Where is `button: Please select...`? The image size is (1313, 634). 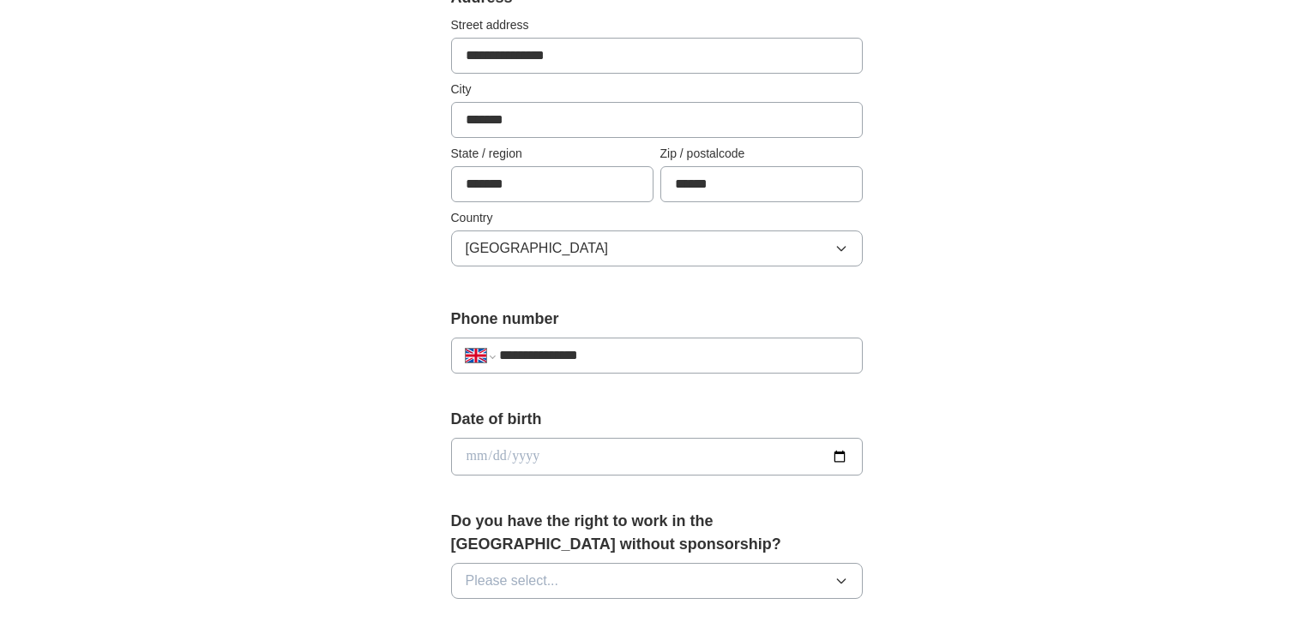
button: Please select... is located at coordinates (657, 581).